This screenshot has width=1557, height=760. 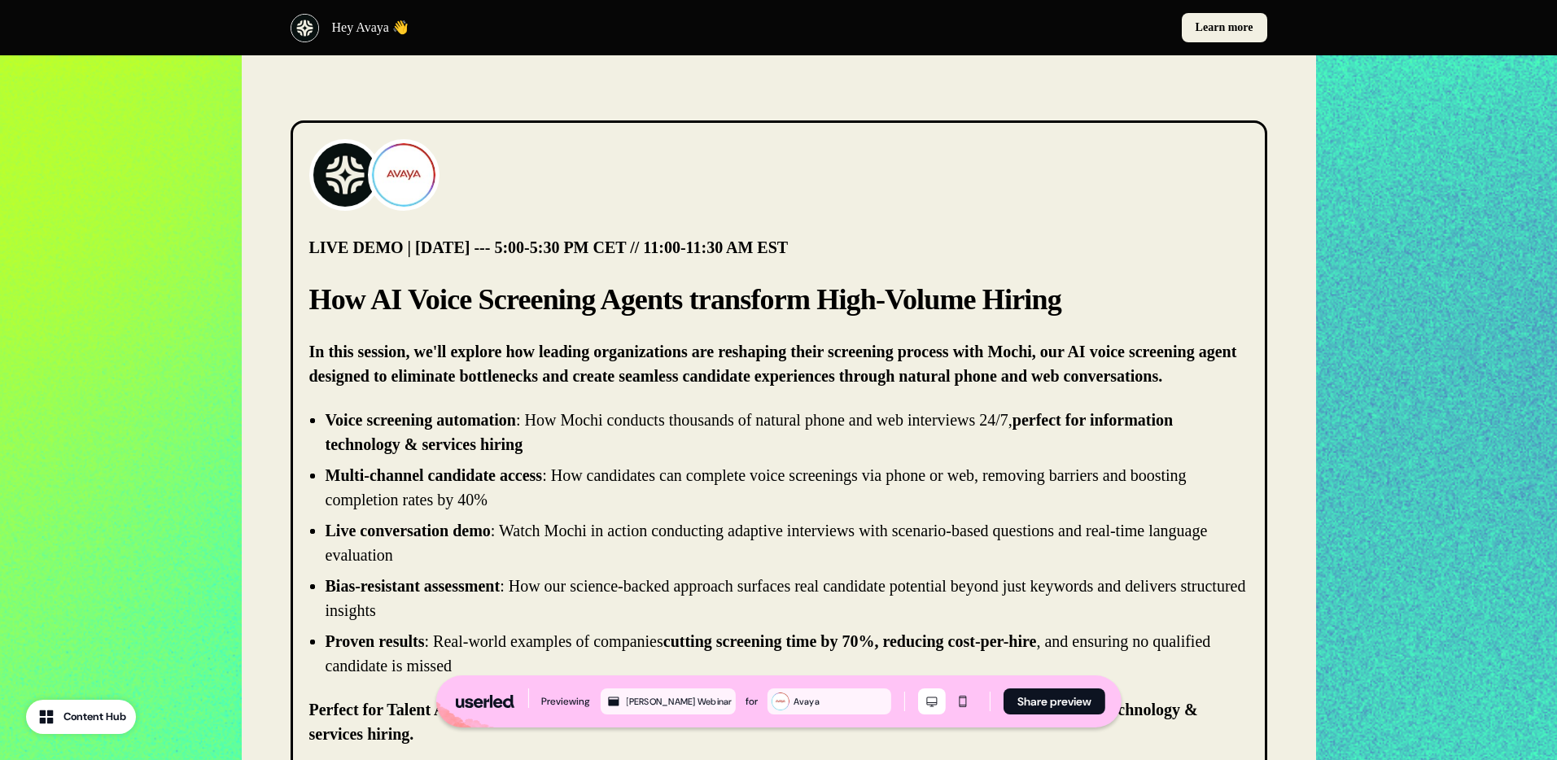 What do you see at coordinates (963, 702) in the screenshot?
I see `button: Mobile mode` at bounding box center [963, 702].